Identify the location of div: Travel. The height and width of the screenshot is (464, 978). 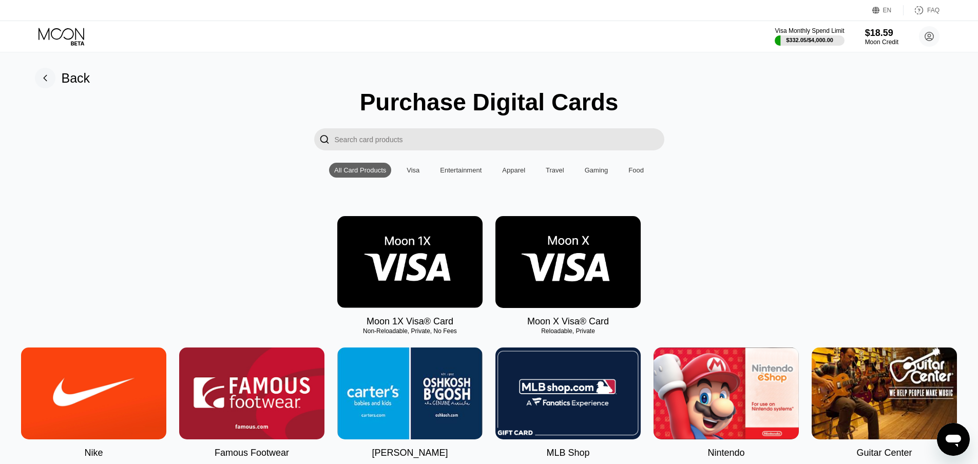
(555, 170).